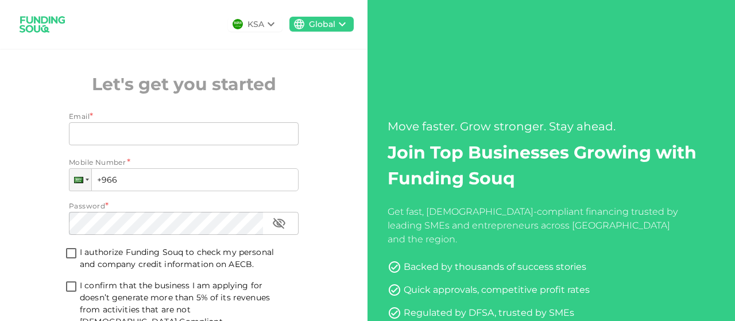 The height and width of the screenshot is (321, 735). What do you see at coordinates (87, 205) in the screenshot?
I see `span: Password` at bounding box center [87, 205].